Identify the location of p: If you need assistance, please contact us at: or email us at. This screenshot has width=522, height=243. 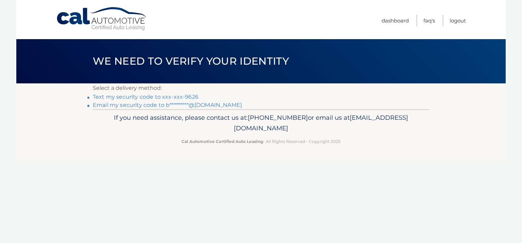
(261, 123).